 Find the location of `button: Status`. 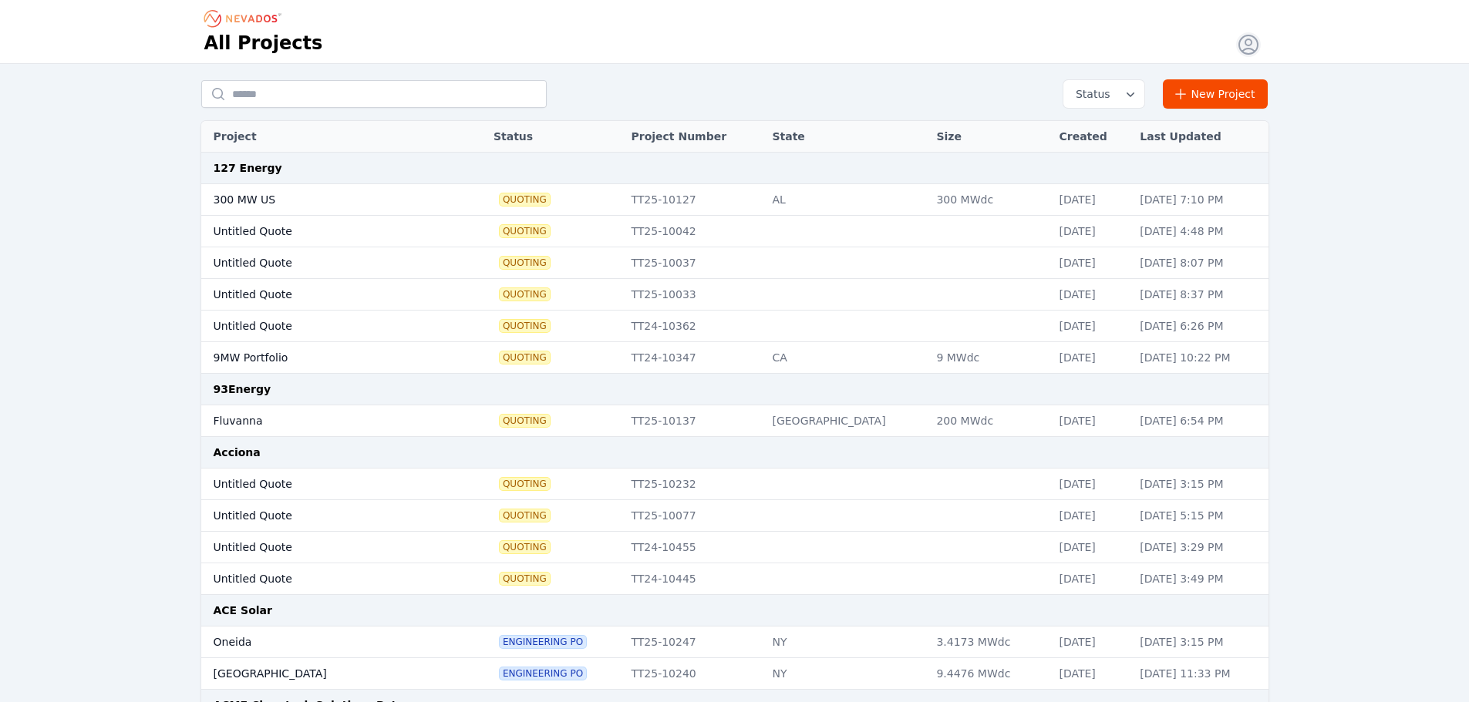

button: Status is located at coordinates (1103, 94).